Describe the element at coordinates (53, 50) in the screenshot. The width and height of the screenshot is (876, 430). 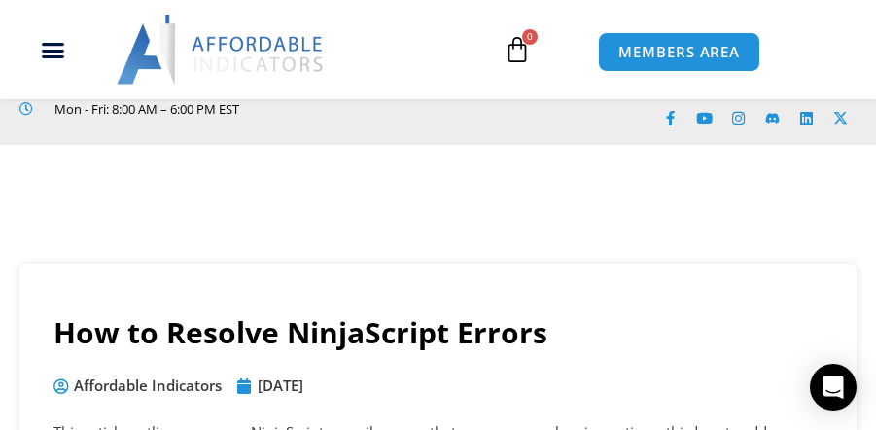
I see `div: Menu Toggle` at that location.